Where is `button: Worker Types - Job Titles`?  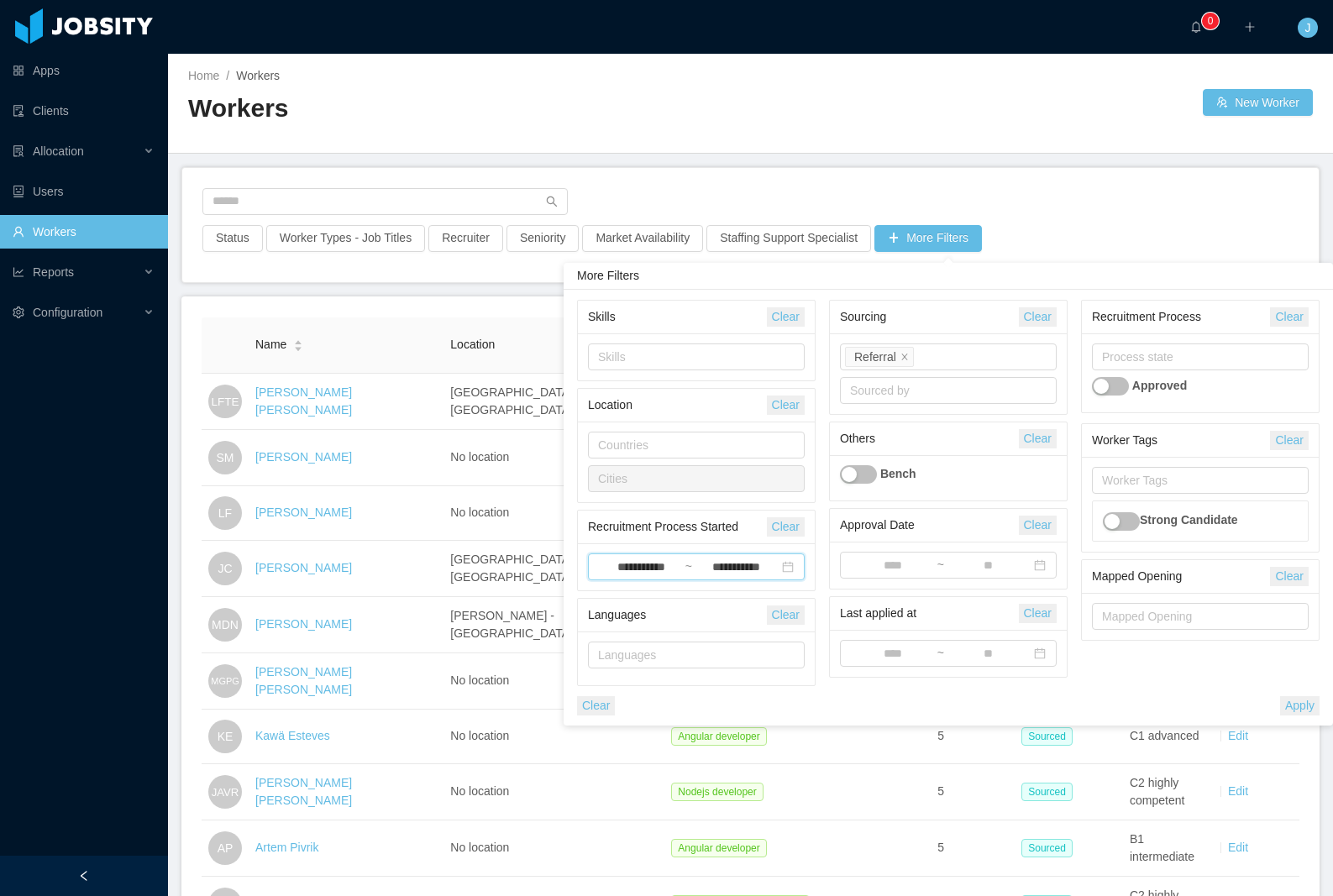 button: Worker Types - Job Titles is located at coordinates (345, 239).